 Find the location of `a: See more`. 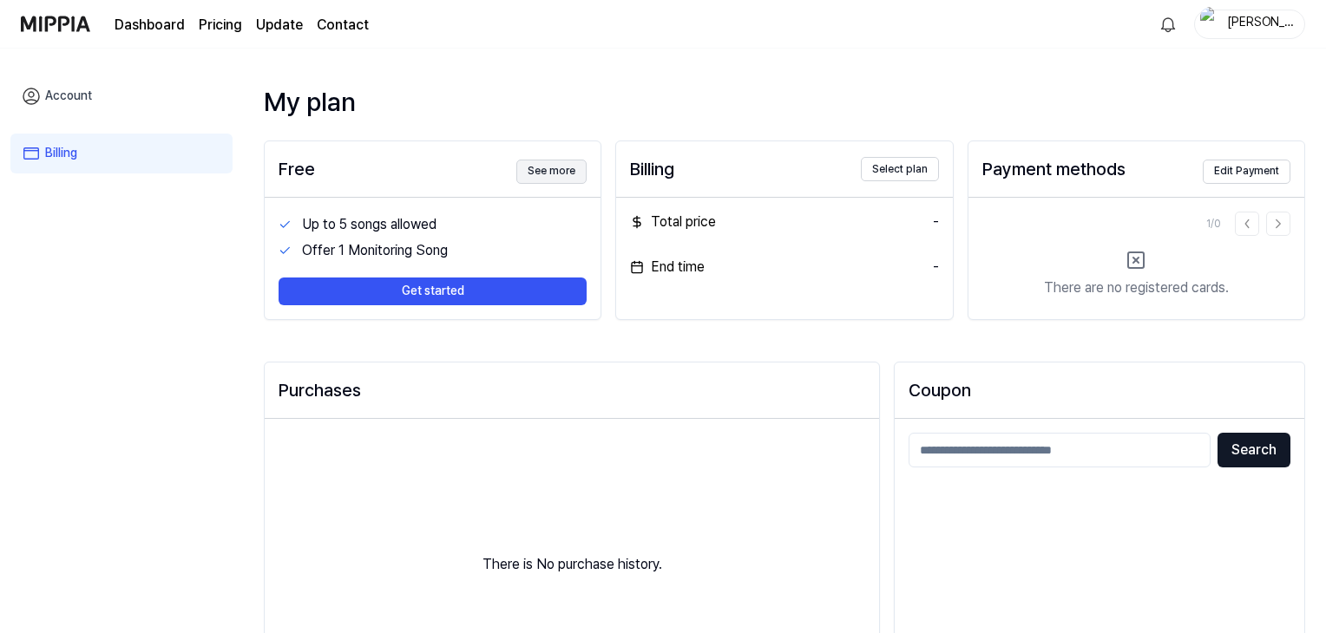

a: See more is located at coordinates (551, 168).